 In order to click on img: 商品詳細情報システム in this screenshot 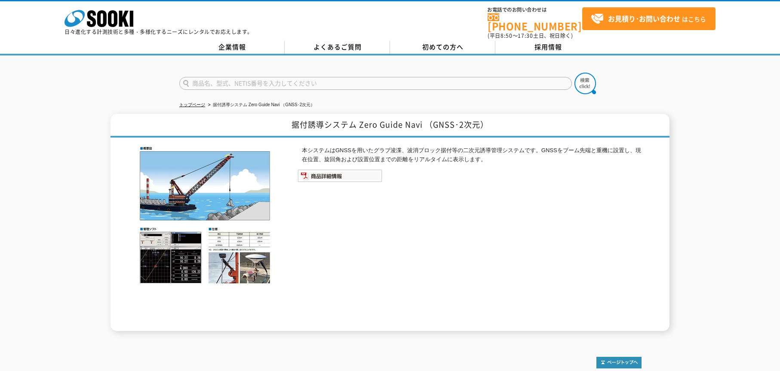, I will do `click(340, 176)`.